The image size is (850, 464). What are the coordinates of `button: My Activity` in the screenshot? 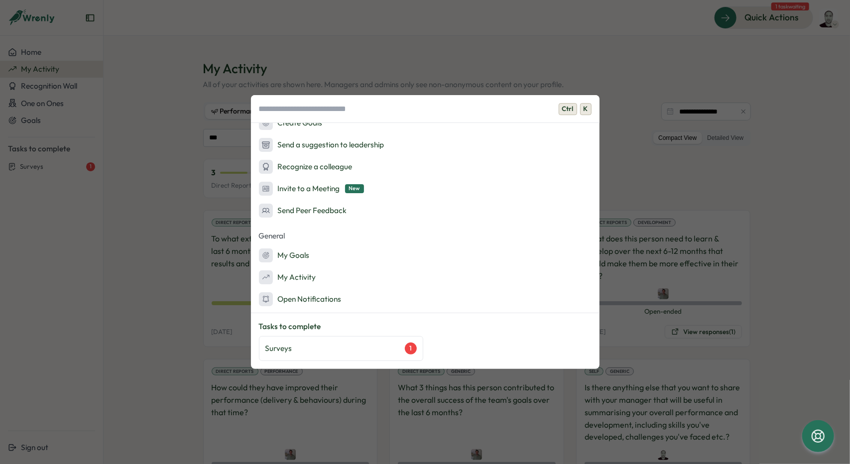 It's located at (425, 277).